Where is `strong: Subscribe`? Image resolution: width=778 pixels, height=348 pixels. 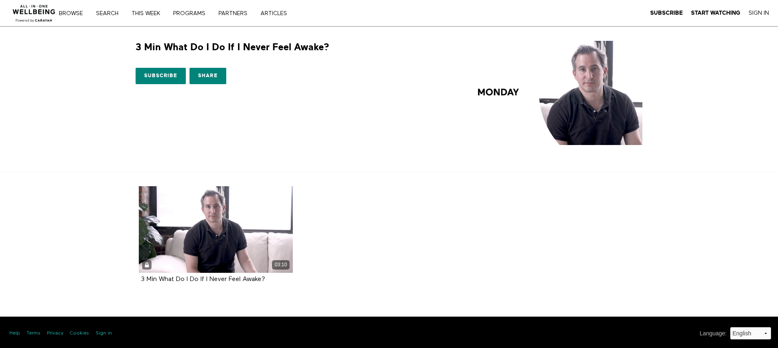
strong: Subscribe is located at coordinates (667, 13).